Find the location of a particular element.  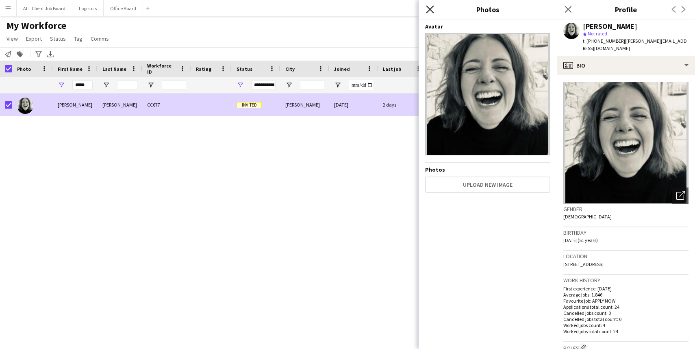

span: Workforce ID is located at coordinates (162, 69).